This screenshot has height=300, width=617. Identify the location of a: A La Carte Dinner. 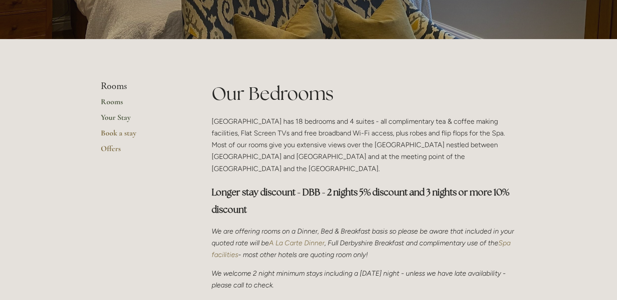
(297, 243).